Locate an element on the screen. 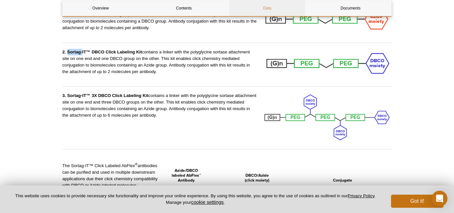  p: contains a linker with the polyglycine sortase attachment site on one end and three DBCO groups o... is located at coordinates (159, 106).